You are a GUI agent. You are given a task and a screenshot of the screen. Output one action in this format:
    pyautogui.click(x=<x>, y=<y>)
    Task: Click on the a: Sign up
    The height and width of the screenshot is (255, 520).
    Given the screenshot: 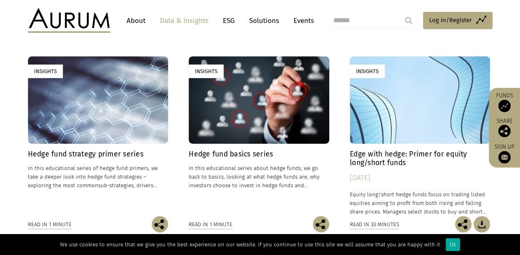 What is the action you would take?
    pyautogui.click(x=505, y=153)
    